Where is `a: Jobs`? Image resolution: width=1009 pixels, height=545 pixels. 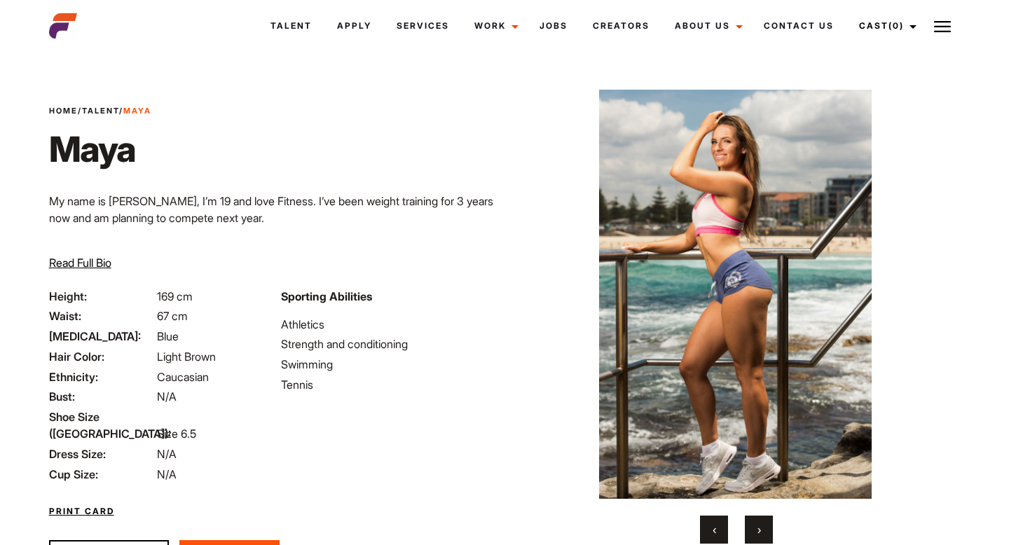
a: Jobs is located at coordinates (554, 26).